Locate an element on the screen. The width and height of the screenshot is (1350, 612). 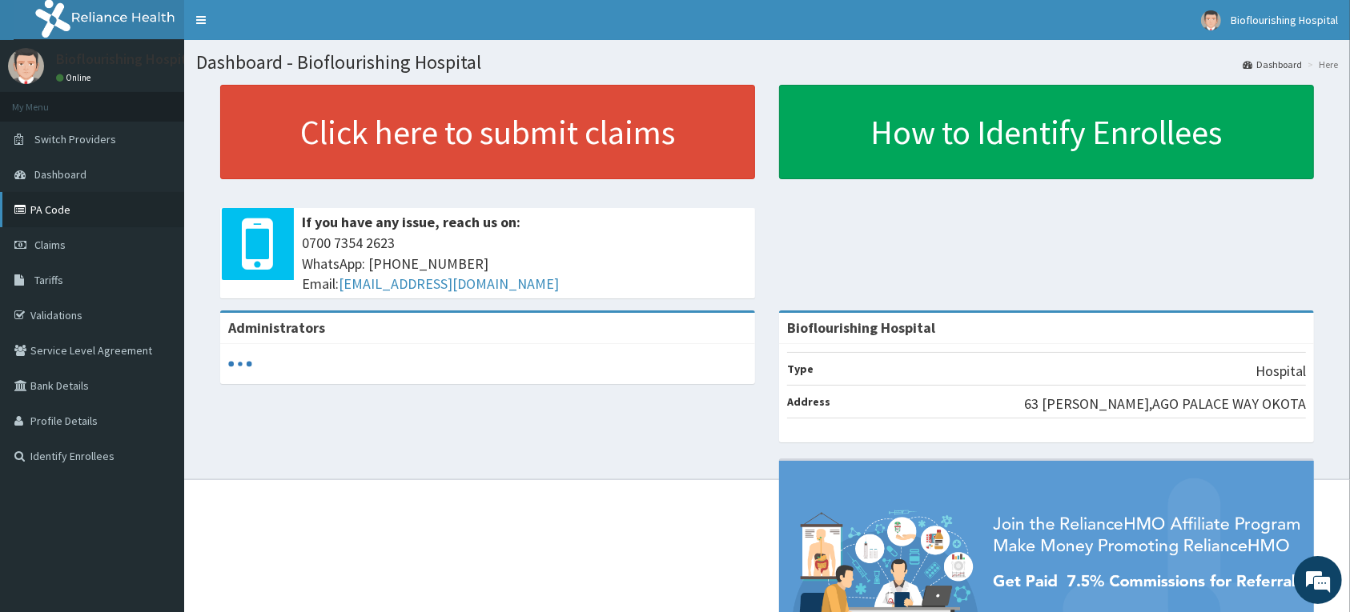
span: Tariffs is located at coordinates (49, 280).